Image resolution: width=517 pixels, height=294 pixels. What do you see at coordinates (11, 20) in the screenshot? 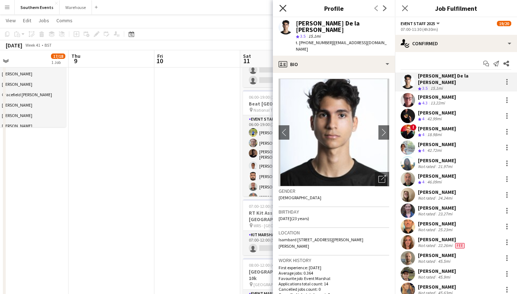
I see `span: View` at bounding box center [11, 20].